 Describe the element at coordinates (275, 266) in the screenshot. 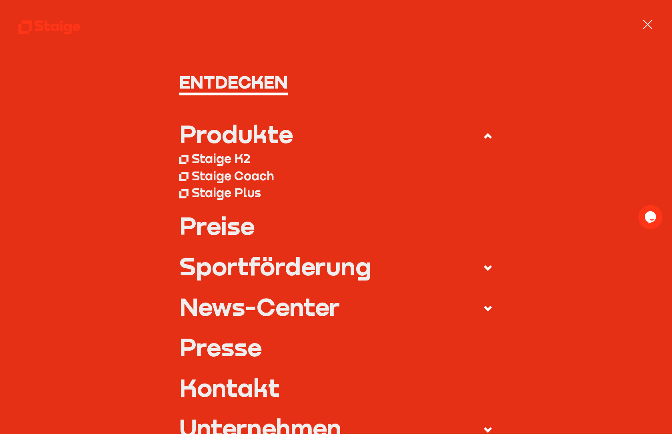

I see `div: Sportförderung` at that location.